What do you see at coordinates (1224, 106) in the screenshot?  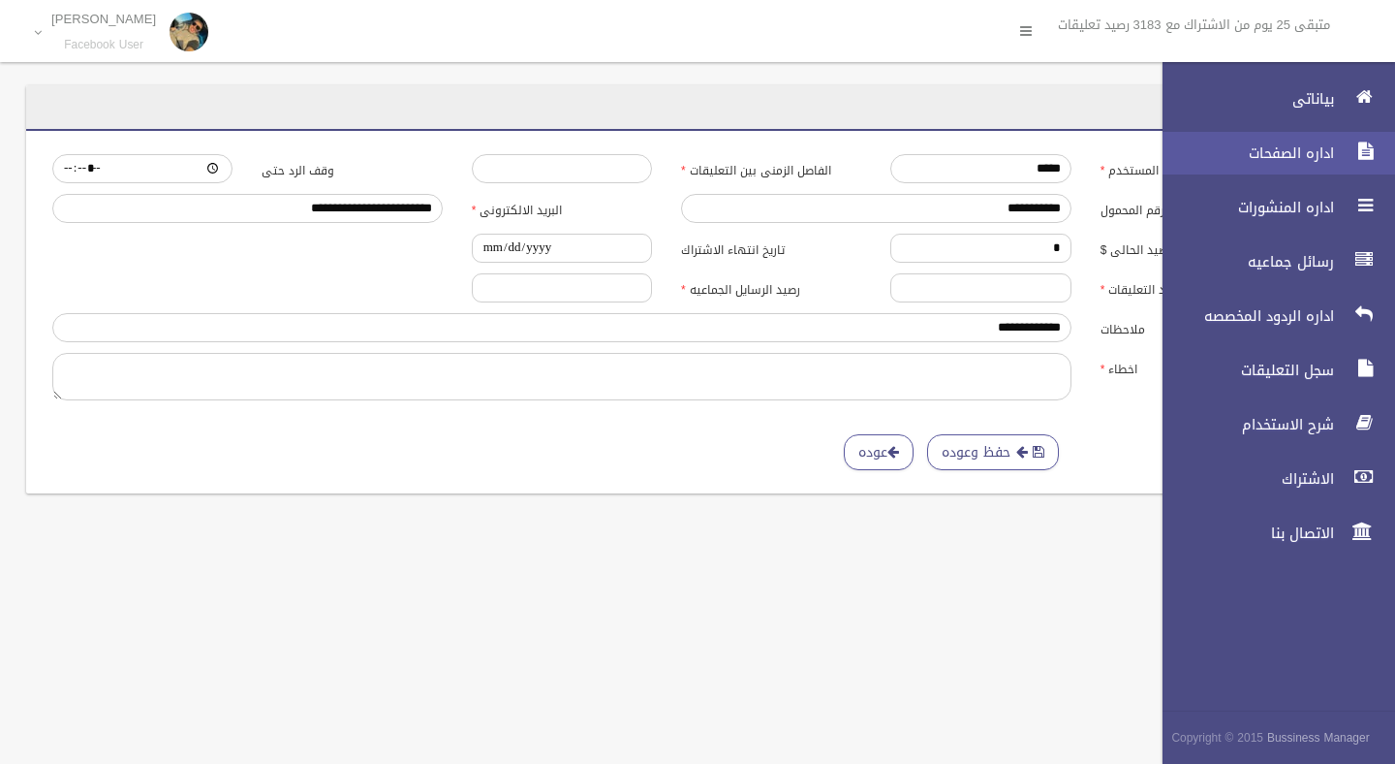 I see `header: المستخدمين / تعديل` at bounding box center [1224, 106].